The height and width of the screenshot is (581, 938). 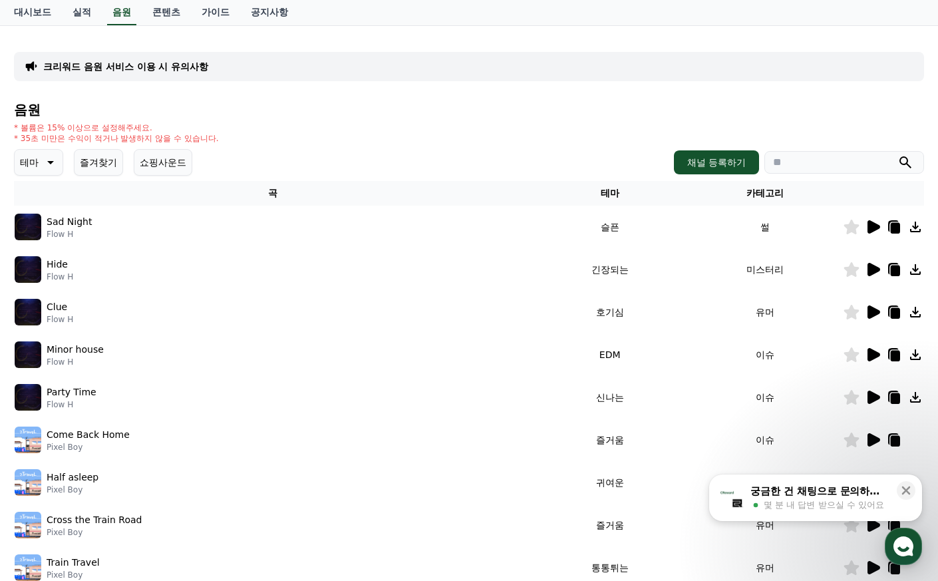 I want to click on td: 호기심, so click(x=610, y=312).